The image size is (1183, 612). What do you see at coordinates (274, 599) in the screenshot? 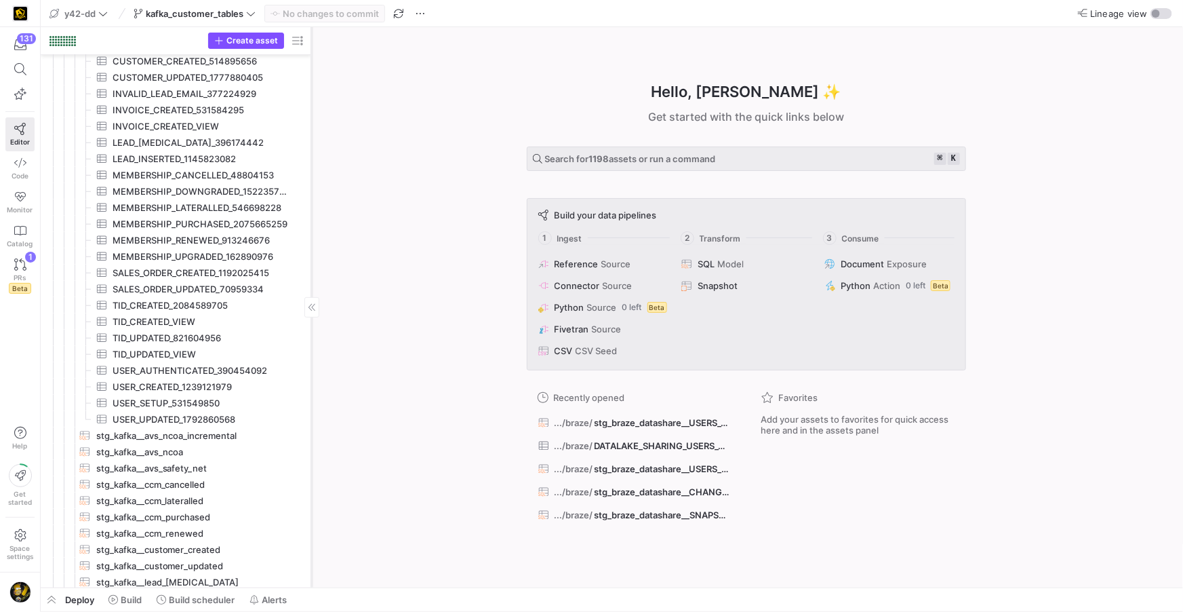
I see `span: Alerts` at bounding box center [274, 599].